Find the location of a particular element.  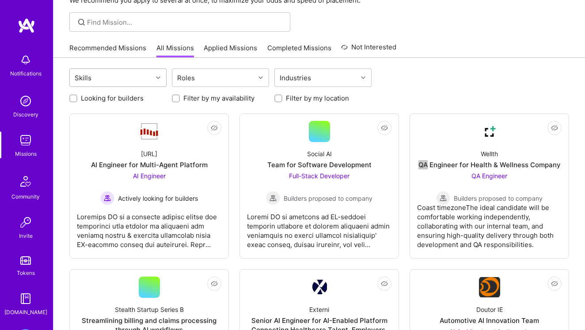

input: Find Mission... is located at coordinates (185, 22).